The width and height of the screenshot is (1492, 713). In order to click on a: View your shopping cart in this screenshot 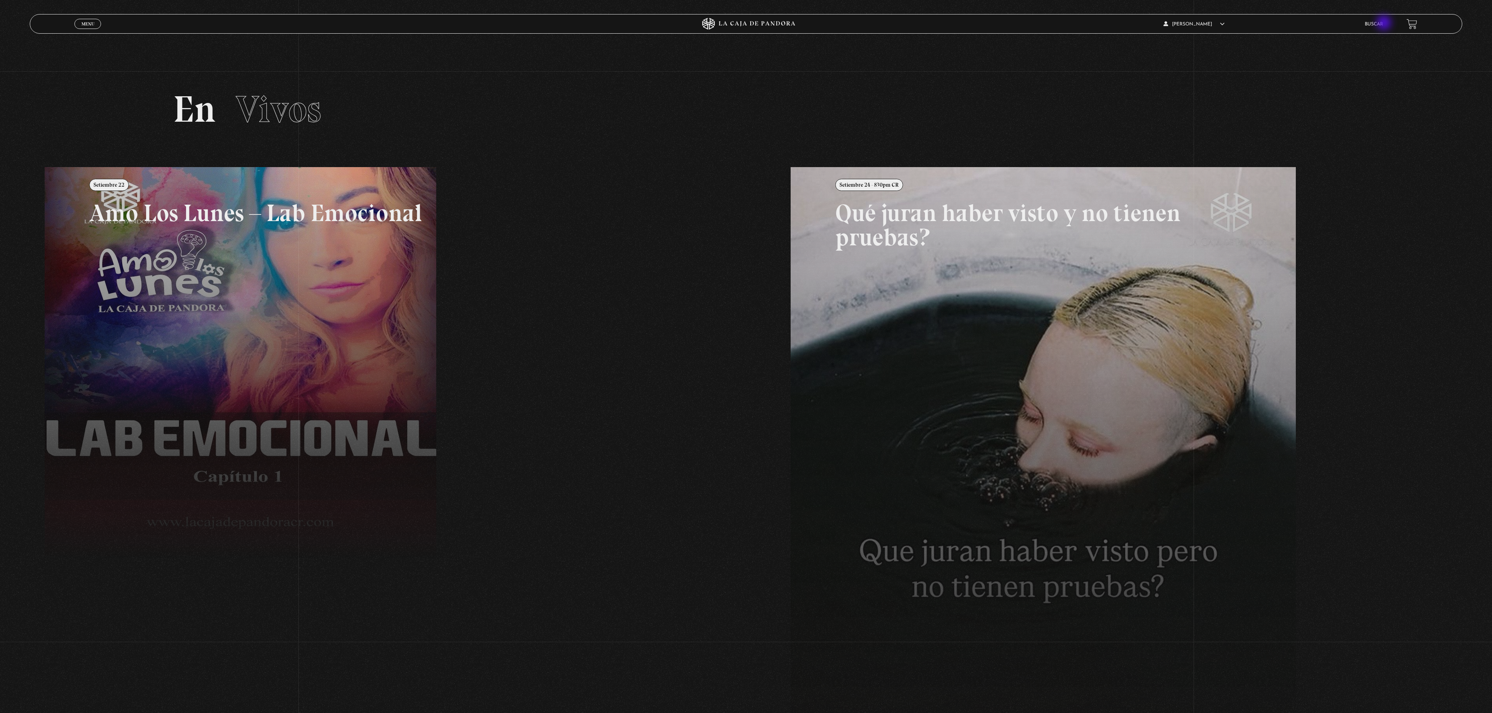, I will do `click(1412, 24)`.